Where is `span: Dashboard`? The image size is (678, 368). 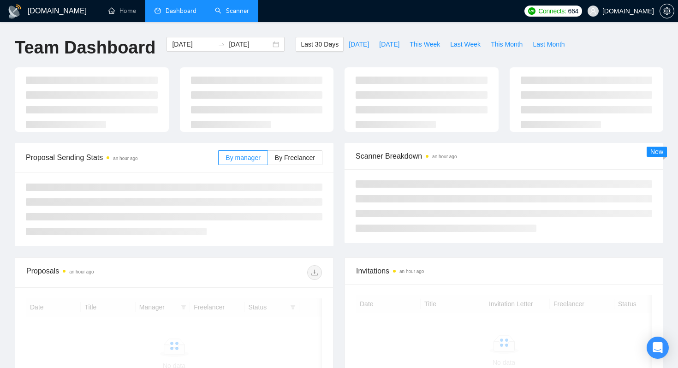
span: Dashboard is located at coordinates (181, 11).